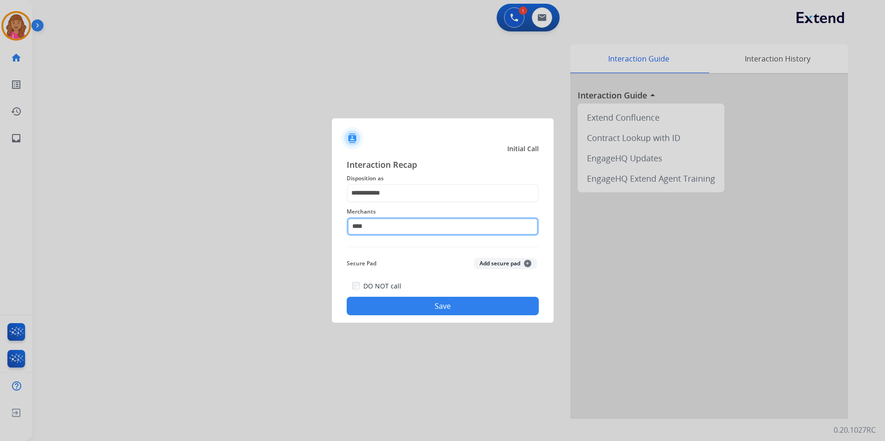 This screenshot has height=441, width=885. Describe the element at coordinates (442, 247) in the screenshot. I see `img: contact-recap-line.svg` at that location.